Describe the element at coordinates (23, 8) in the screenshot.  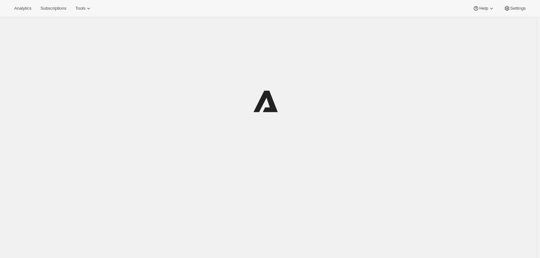
I see `button: Analytics` at that location.